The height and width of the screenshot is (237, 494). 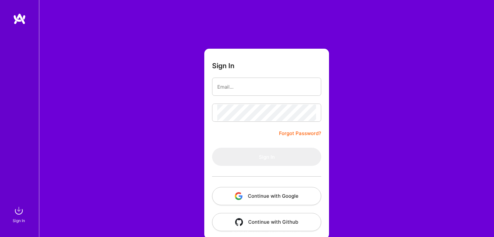 What do you see at coordinates (19, 19) in the screenshot?
I see `img: logo` at bounding box center [19, 19].